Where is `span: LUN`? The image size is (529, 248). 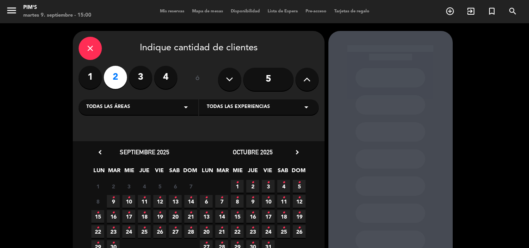 span: LUN is located at coordinates (207, 172).